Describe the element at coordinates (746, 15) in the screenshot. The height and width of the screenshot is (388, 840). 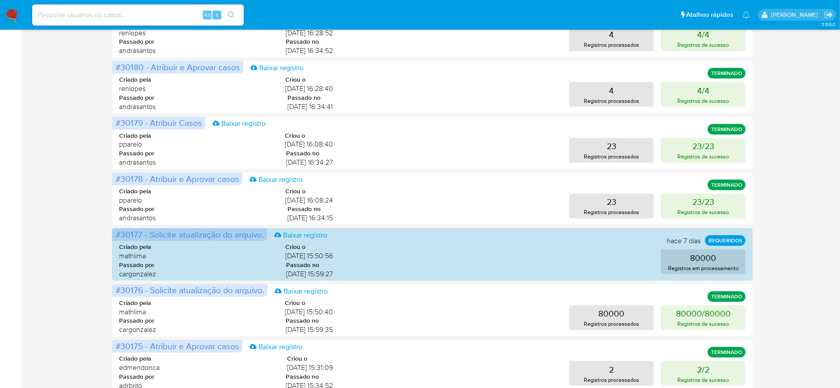
I see `a: Notificações` at that location.